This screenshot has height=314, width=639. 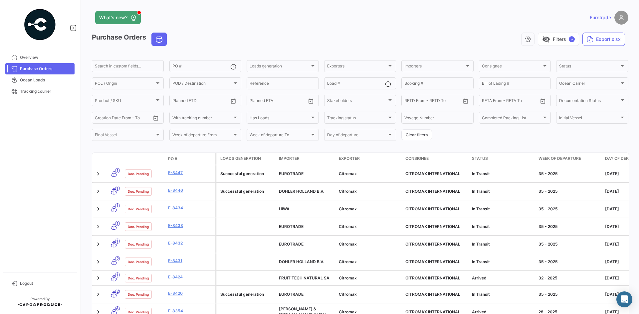 I want to click on div: Arrived, so click(x=502, y=278).